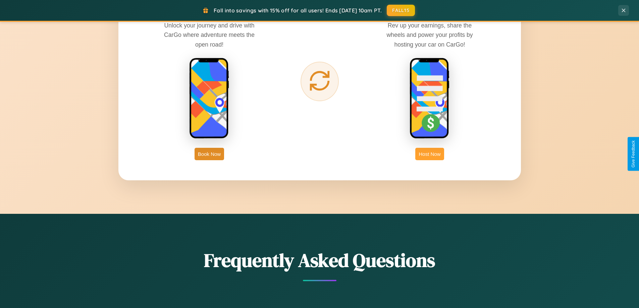 The image size is (639, 308). Describe the element at coordinates (401, 10) in the screenshot. I see `button: FALL15` at that location.